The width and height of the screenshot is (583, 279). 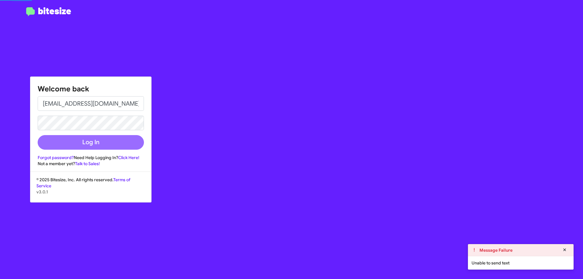 I want to click on input: Email address, so click(x=91, y=104).